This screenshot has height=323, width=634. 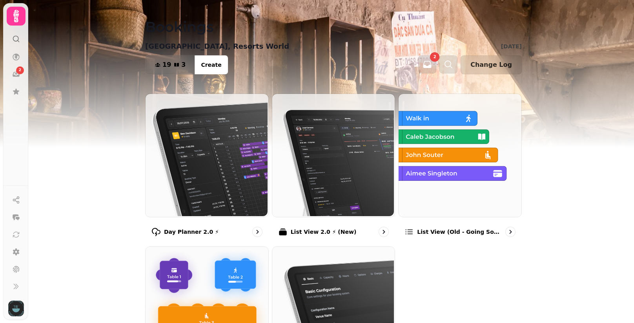 What do you see at coordinates (16, 308) in the screenshot?
I see `button: User avatar` at bounding box center [16, 308].